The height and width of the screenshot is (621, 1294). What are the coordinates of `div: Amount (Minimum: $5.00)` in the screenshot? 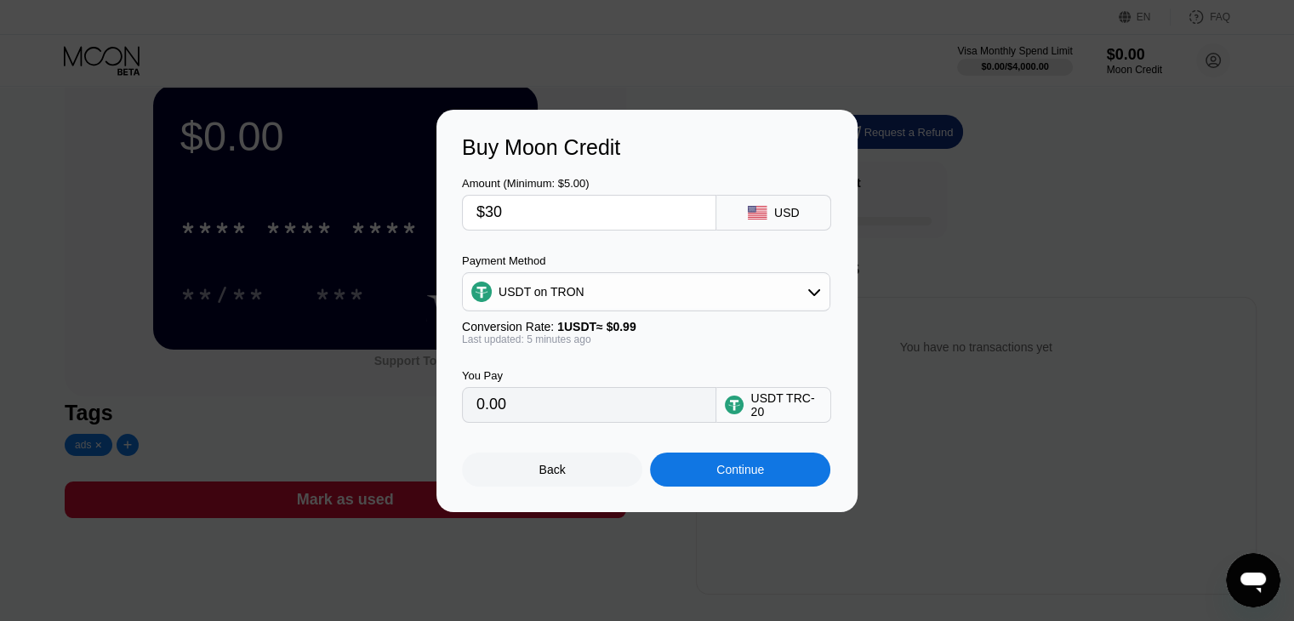 It's located at (589, 183).